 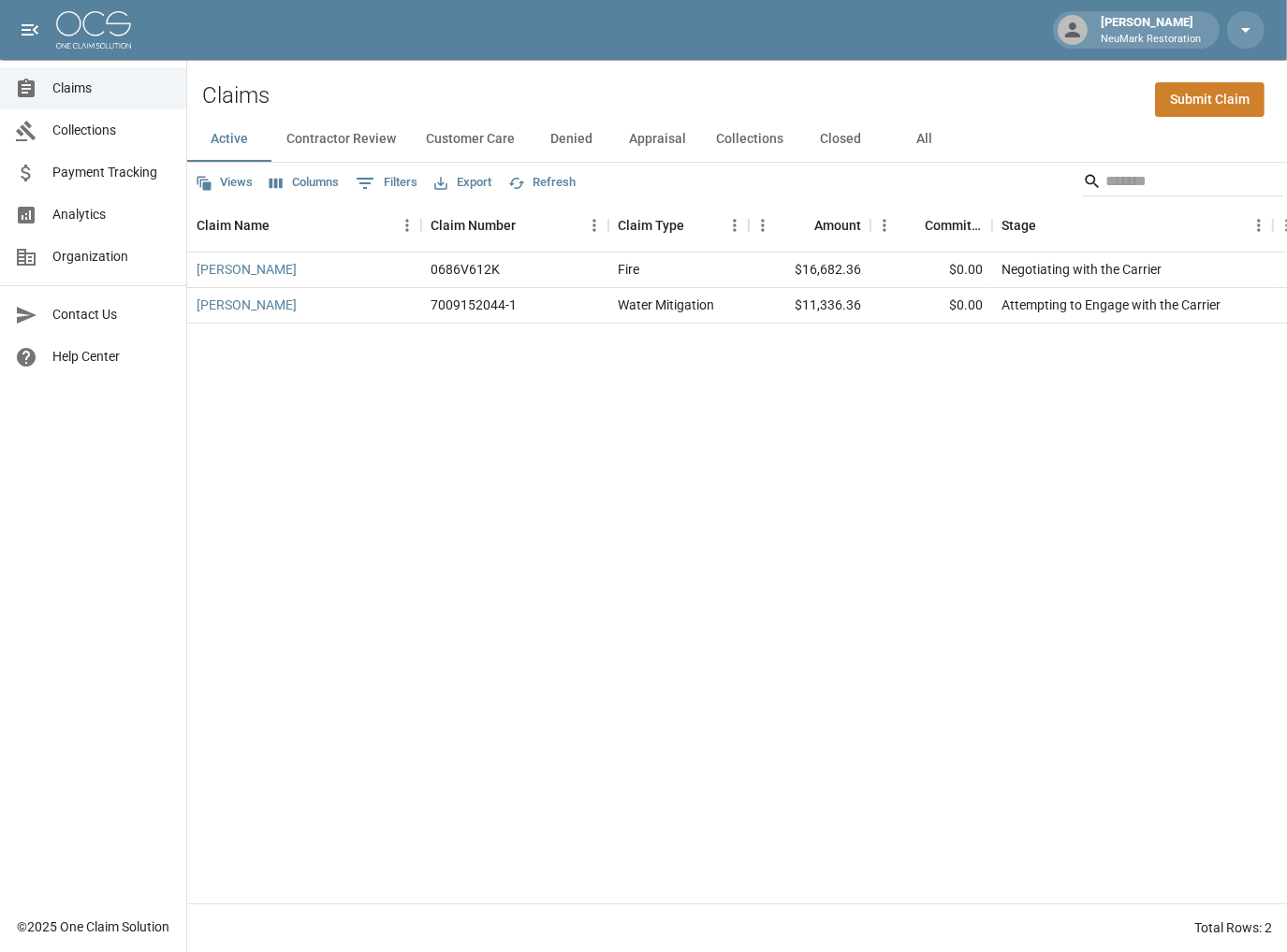 What do you see at coordinates (542, 182) in the screenshot?
I see `button: Refresh` at bounding box center [542, 182].